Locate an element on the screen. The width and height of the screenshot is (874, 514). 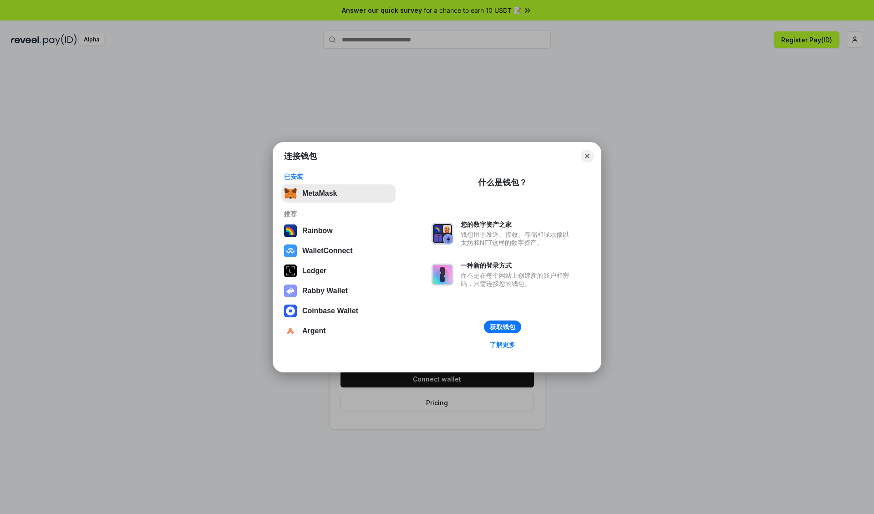
button: Close is located at coordinates (587, 156).